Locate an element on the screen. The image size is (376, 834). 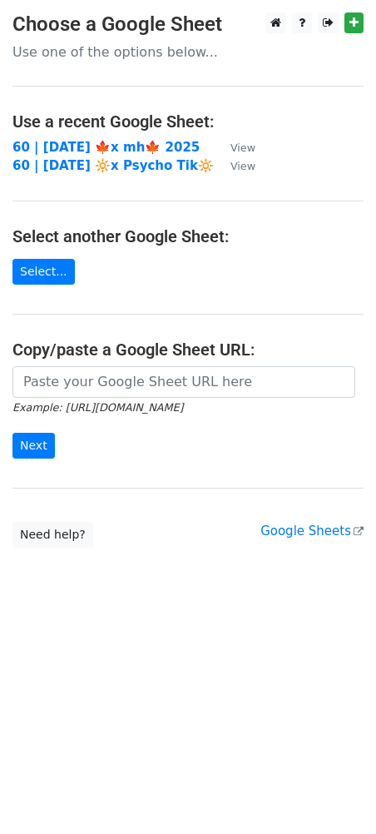
p: Use one of the options below... is located at coordinates (188, 52).